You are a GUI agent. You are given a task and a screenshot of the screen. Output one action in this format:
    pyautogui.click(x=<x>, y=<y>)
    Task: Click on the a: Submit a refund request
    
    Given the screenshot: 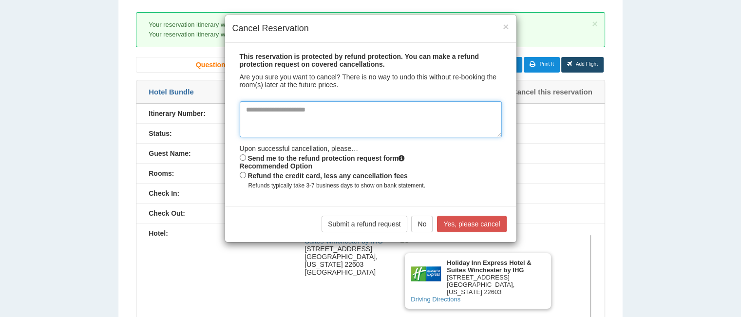 What is the action you would take?
    pyautogui.click(x=364, y=224)
    